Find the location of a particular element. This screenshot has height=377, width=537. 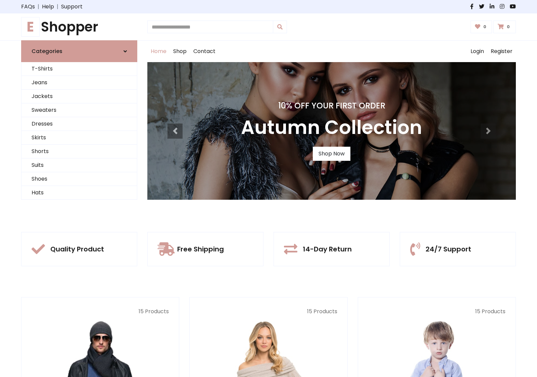

a: Suits is located at coordinates (79, 165).